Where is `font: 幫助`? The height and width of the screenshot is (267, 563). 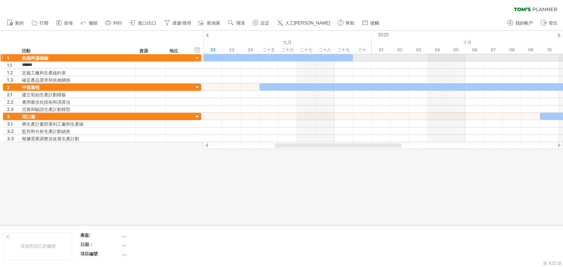
font: 幫助 is located at coordinates (350, 23).